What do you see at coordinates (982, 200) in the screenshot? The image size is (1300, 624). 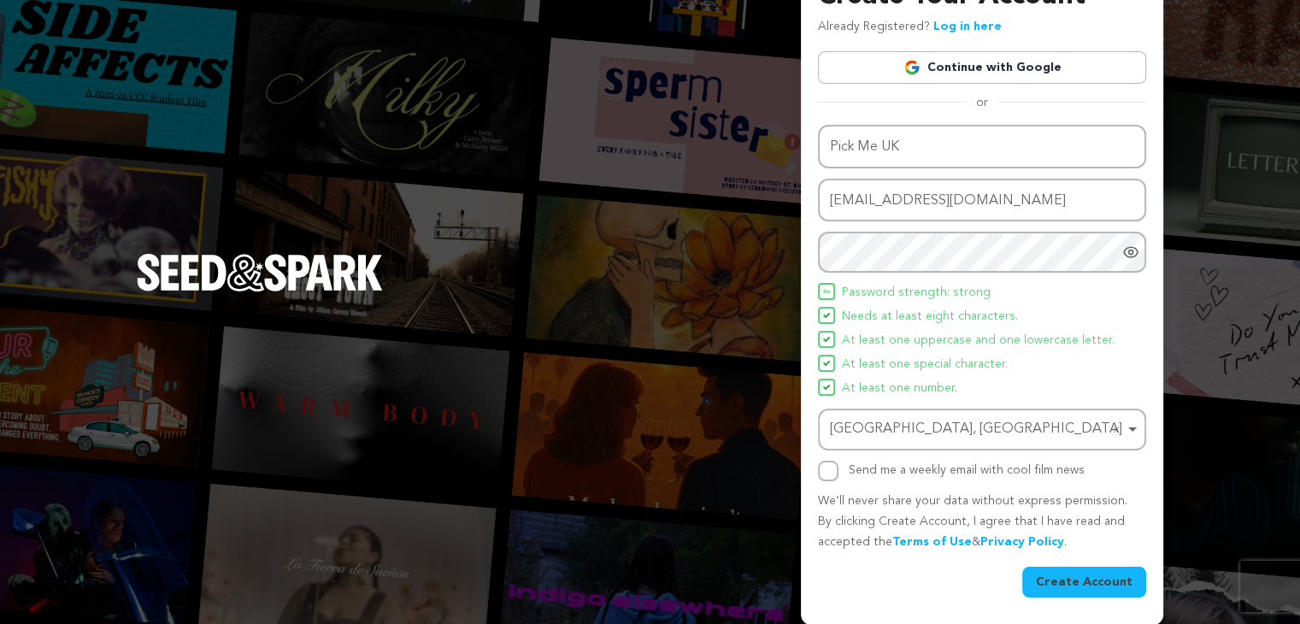 I see `input: Email address` at bounding box center [982, 200].